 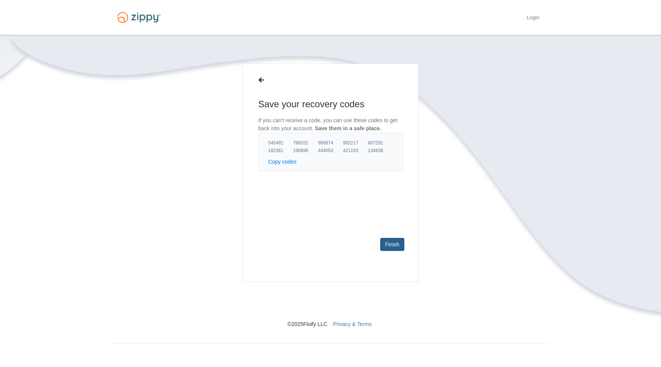 What do you see at coordinates (356, 150) in the screenshot?
I see `span: 421193` at bounding box center [356, 150].